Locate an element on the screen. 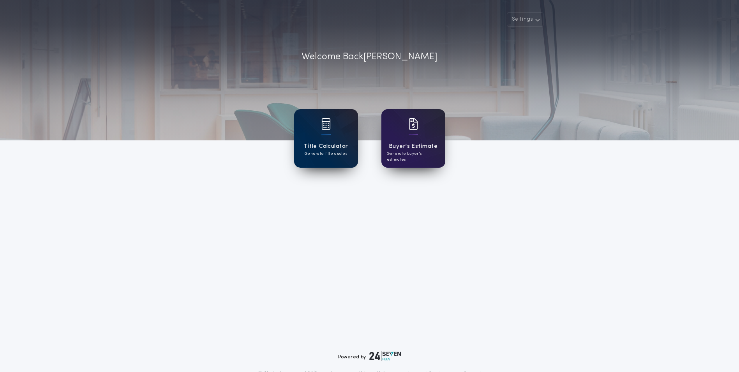 This screenshot has height=372, width=739. div: Powered by is located at coordinates (370, 356).